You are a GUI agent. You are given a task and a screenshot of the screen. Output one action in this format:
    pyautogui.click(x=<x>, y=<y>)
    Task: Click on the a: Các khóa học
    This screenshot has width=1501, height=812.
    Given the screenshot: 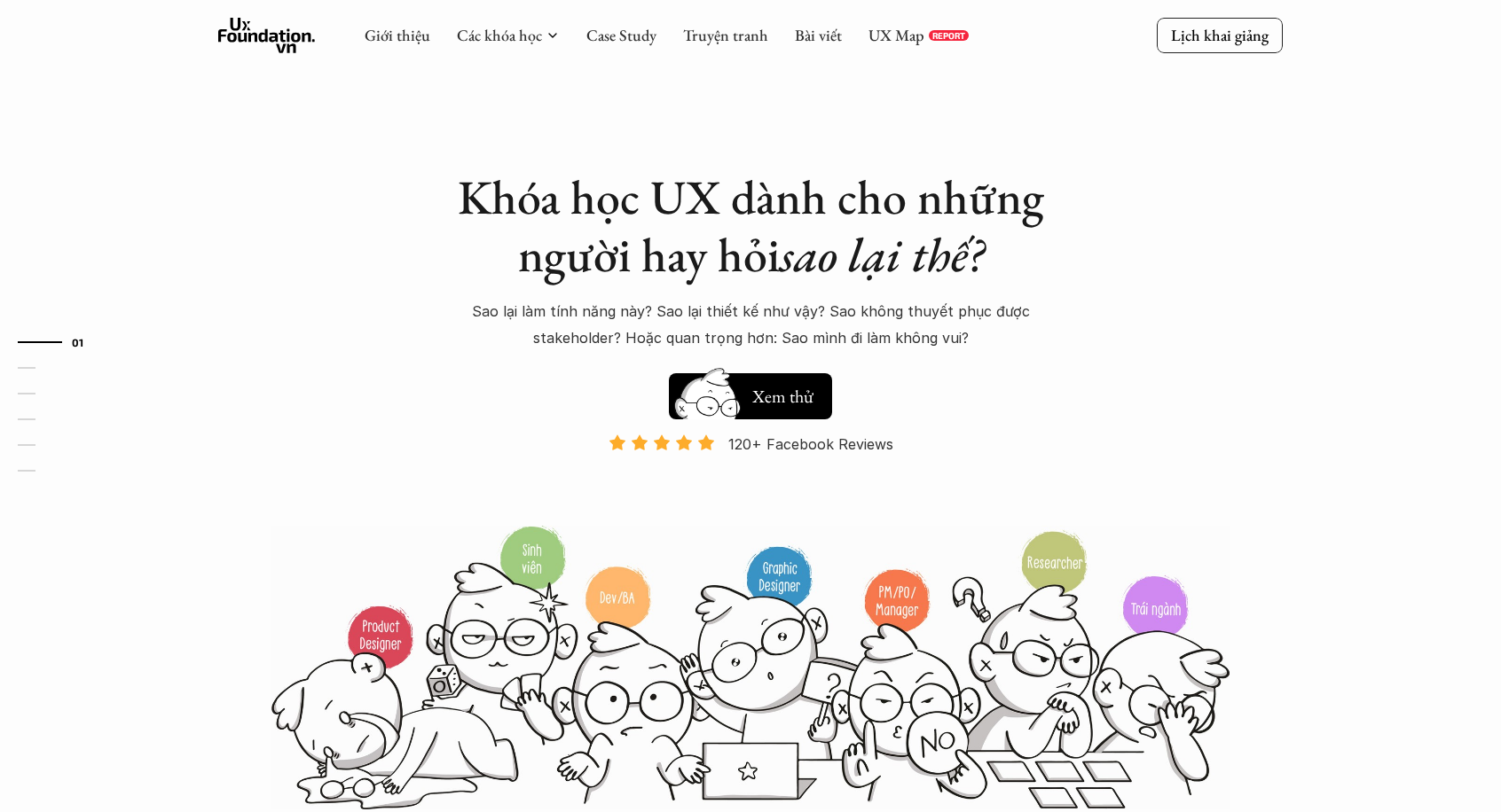 What is the action you would take?
    pyautogui.click(x=499, y=35)
    